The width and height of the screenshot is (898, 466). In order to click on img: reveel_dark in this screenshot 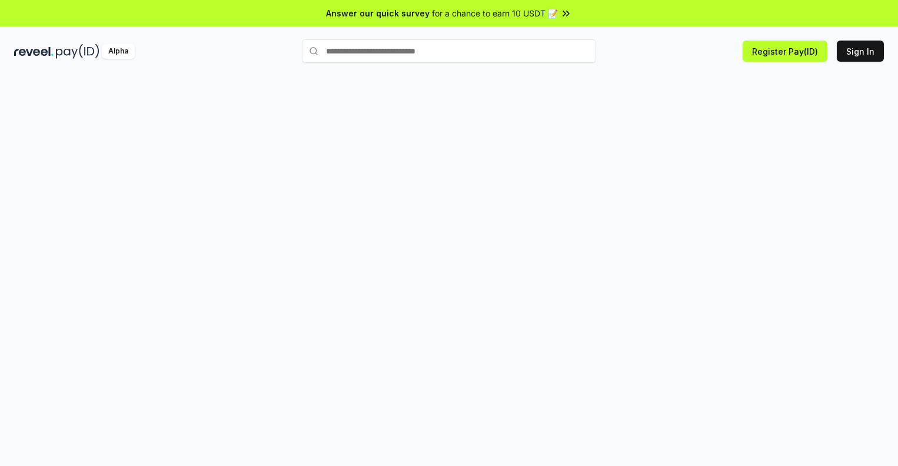, I will do `click(34, 51)`.